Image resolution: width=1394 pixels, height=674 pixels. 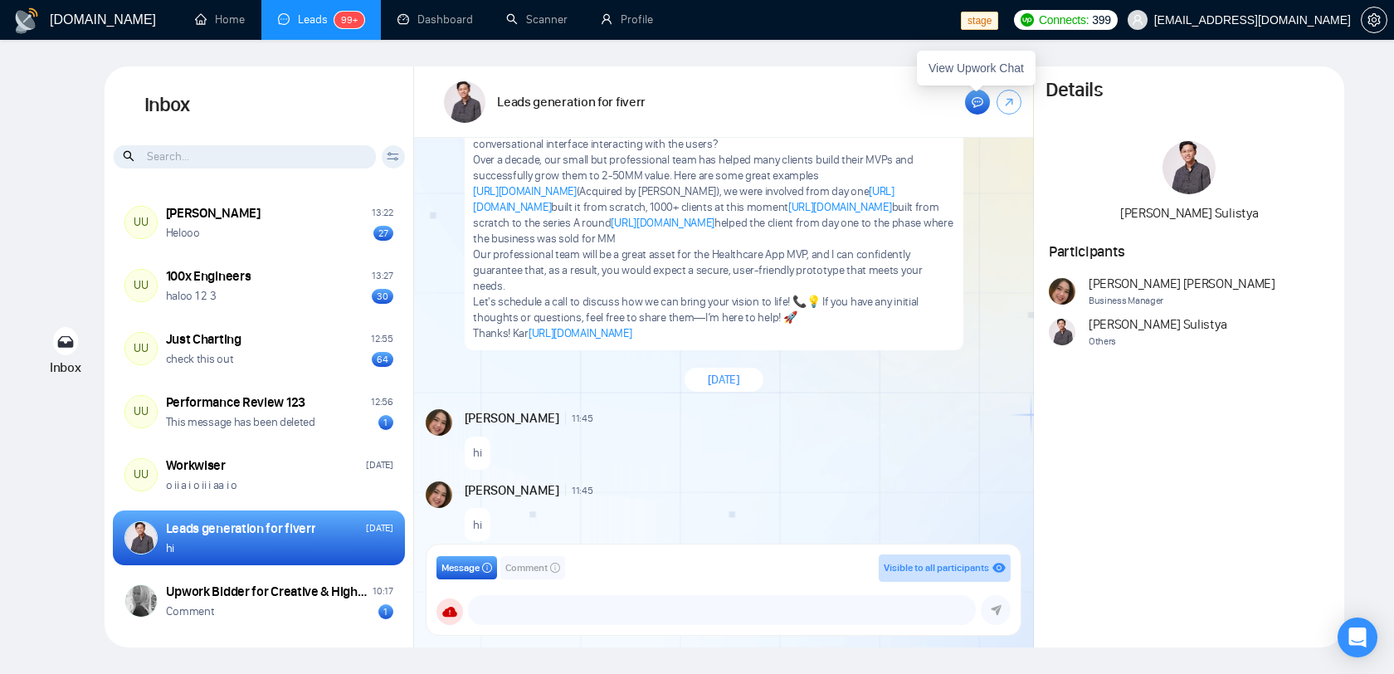 What do you see at coordinates (1027, 20) in the screenshot?
I see `img: upwork-logo.png` at bounding box center [1027, 20].